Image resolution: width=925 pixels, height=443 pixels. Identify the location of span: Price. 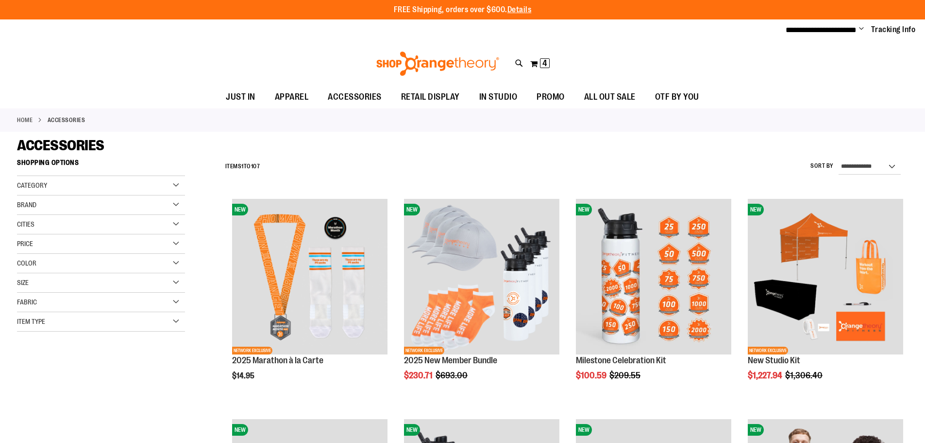
(25, 243).